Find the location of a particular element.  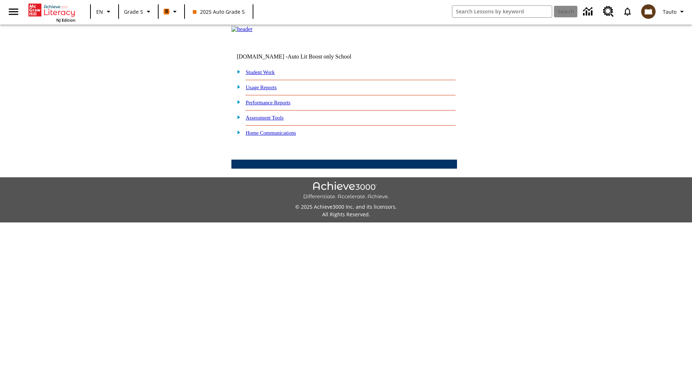

span: NJ Edition is located at coordinates (66, 20).